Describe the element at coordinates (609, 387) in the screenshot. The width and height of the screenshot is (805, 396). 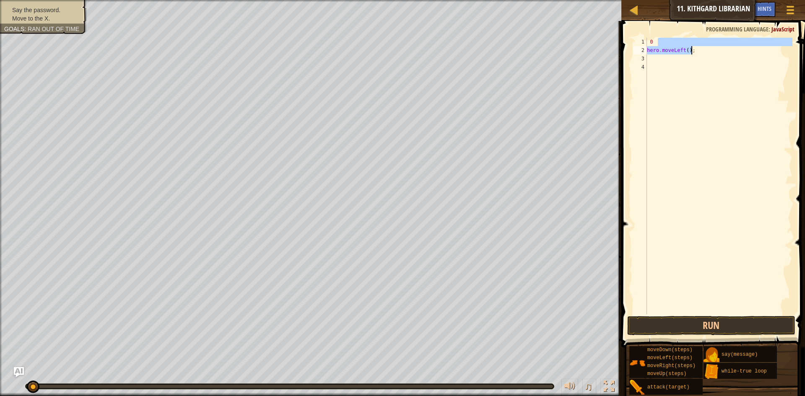
I see `button: Toggle fullscreen` at that location.